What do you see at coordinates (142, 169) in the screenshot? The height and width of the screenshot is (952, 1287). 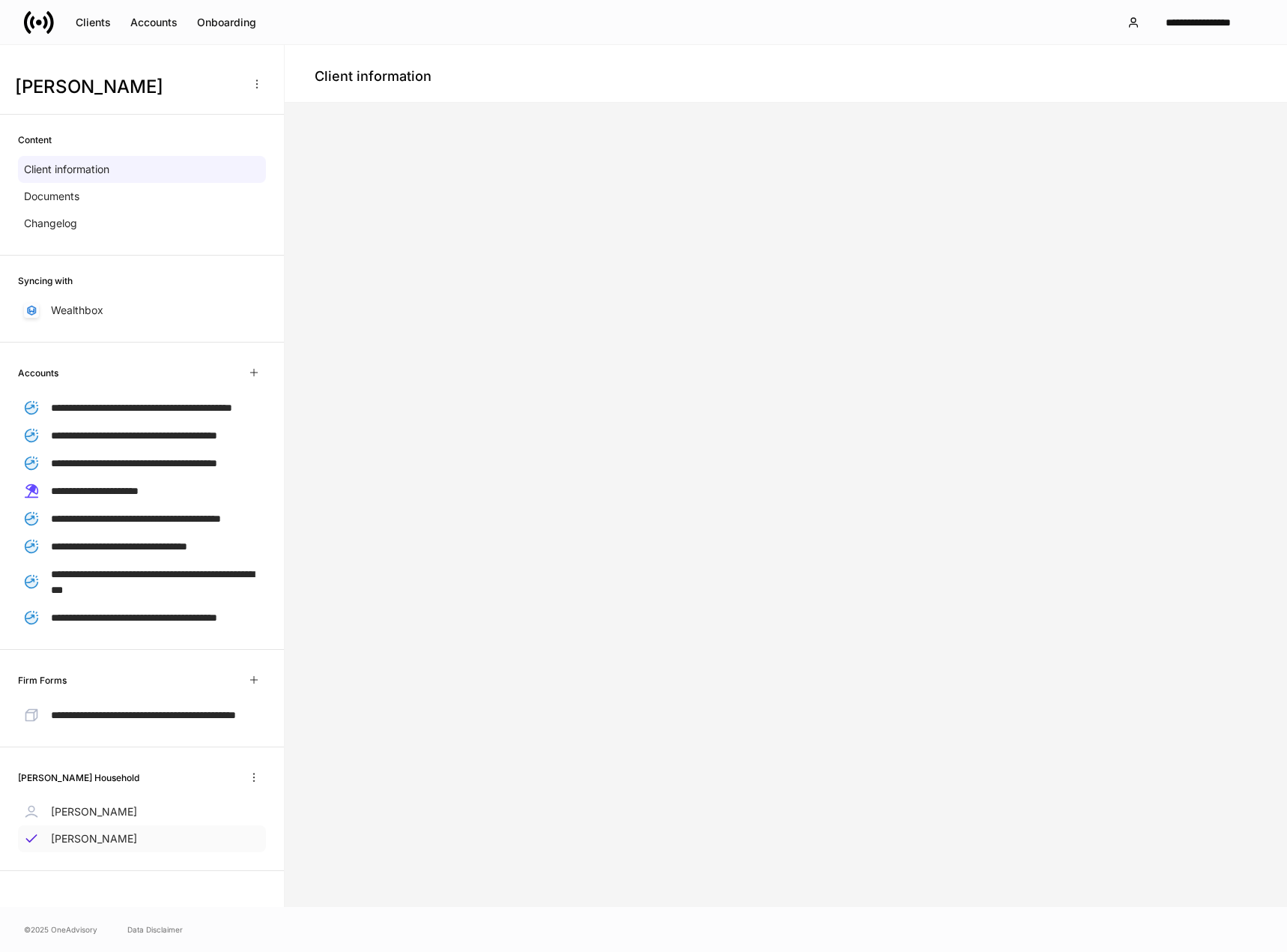 I see `a: Client information` at bounding box center [142, 169].